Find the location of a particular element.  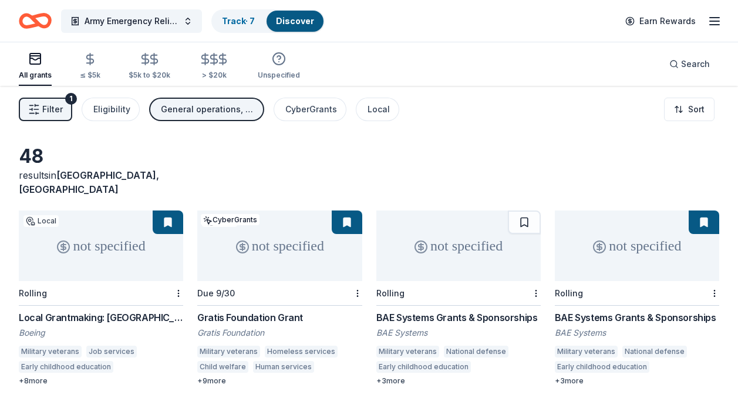

div: Unspecified is located at coordinates (279, 75).